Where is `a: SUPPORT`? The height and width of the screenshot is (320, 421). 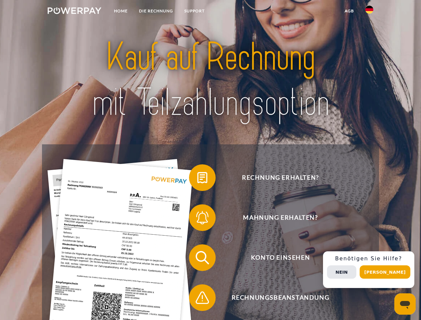 a: SUPPORT is located at coordinates (194, 11).